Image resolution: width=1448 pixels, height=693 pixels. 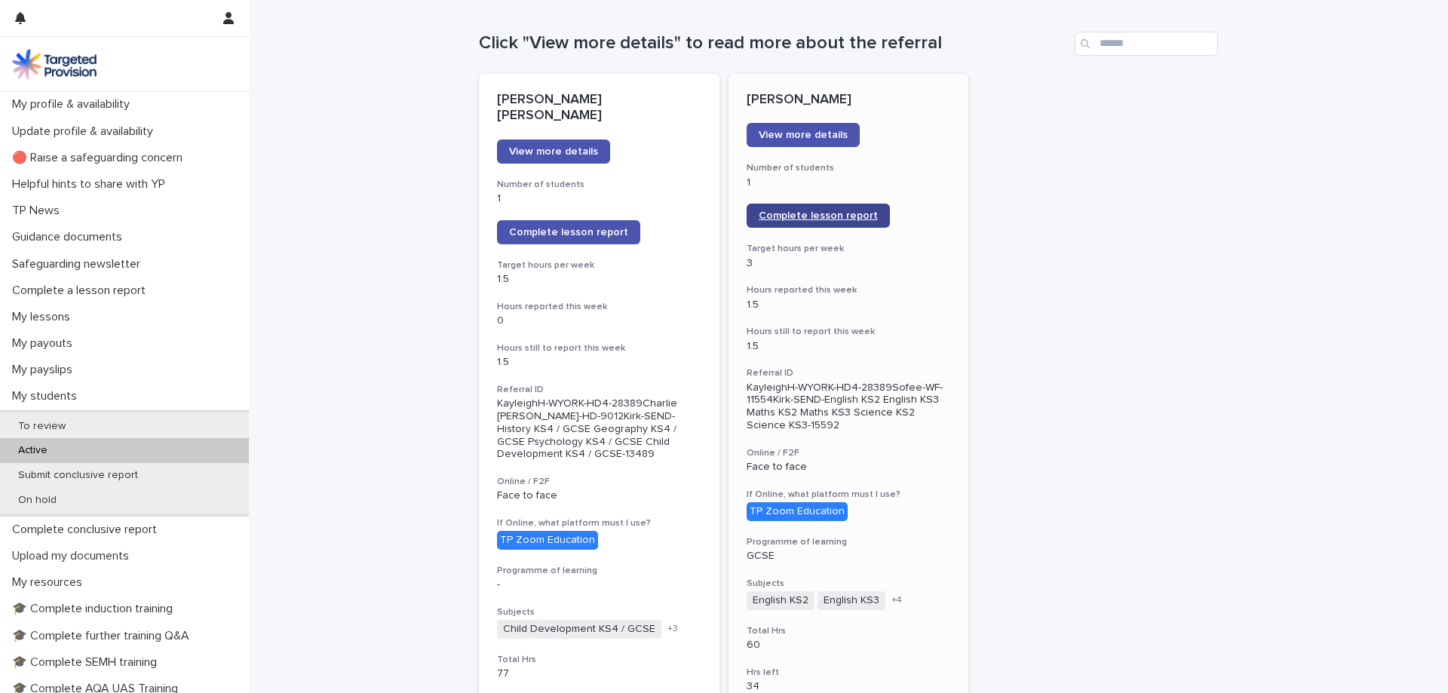 What do you see at coordinates (32, 450) in the screenshot?
I see `p: Active` at bounding box center [32, 450].